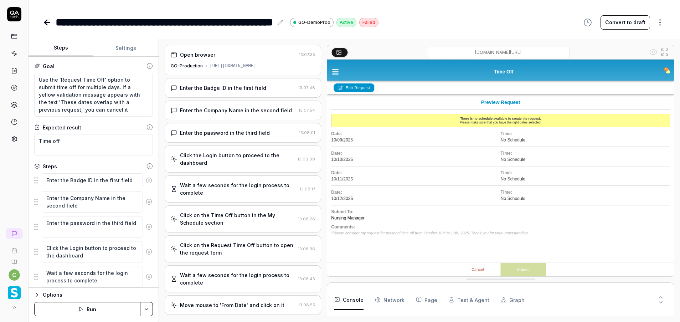 The height and width of the screenshot is (322, 680). What do you see at coordinates (307, 133) in the screenshot?
I see `time: 13:08:01` at bounding box center [307, 133].